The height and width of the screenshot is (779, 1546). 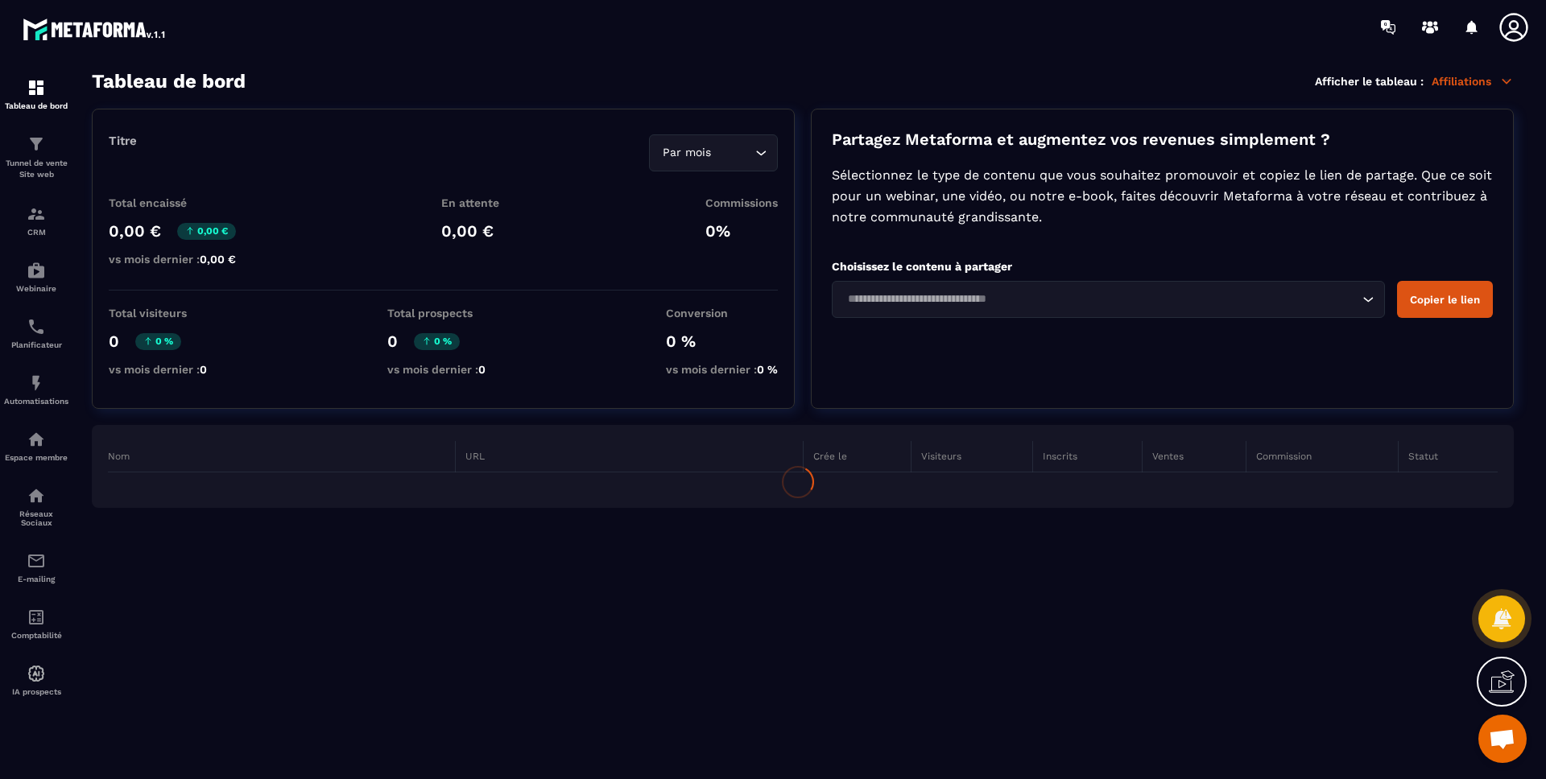 What do you see at coordinates (172, 203) in the screenshot?
I see `p: Total encaissé` at bounding box center [172, 203].